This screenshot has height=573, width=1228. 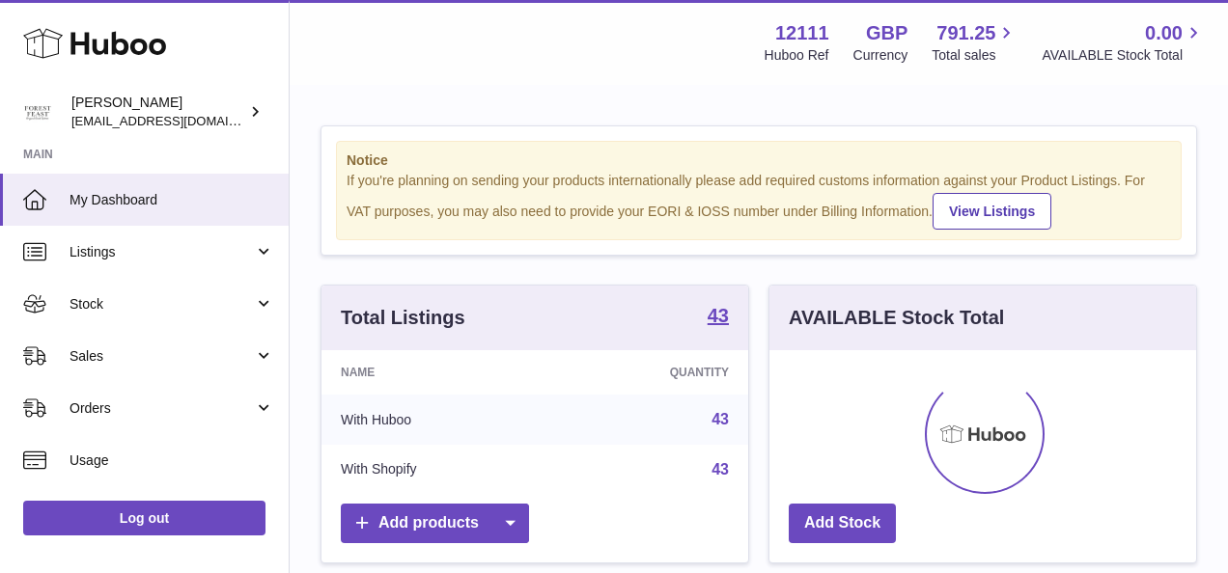 What do you see at coordinates (172, 200) in the screenshot?
I see `span: My Dashboard` at bounding box center [172, 200].